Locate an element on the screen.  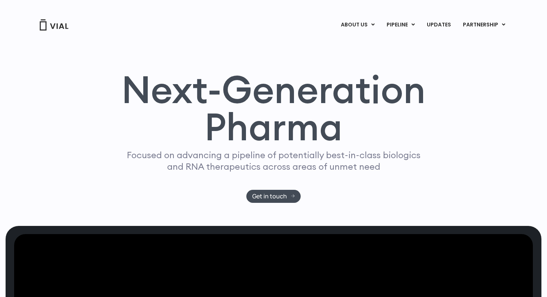
span: Get in touch is located at coordinates (270, 196).